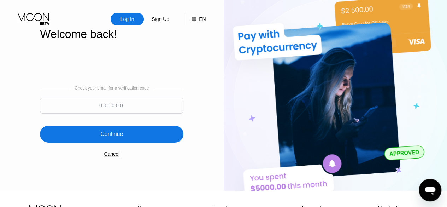 The height and width of the screenshot is (207, 447). Describe the element at coordinates (112, 134) in the screenshot. I see `div: Continue` at that location.